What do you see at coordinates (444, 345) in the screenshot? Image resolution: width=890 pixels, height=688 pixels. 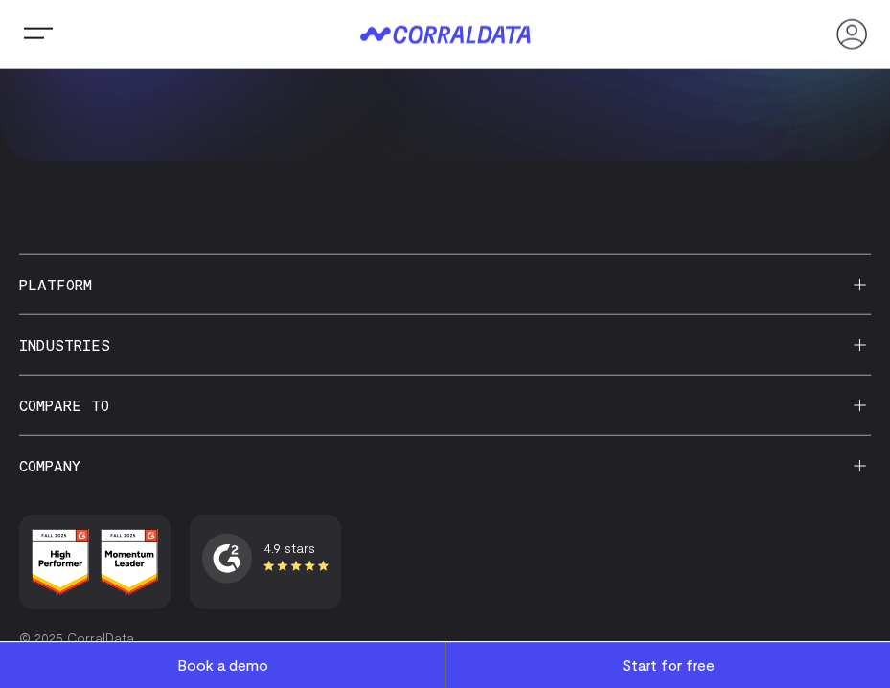 I see `h3: Industries` at bounding box center [444, 345].